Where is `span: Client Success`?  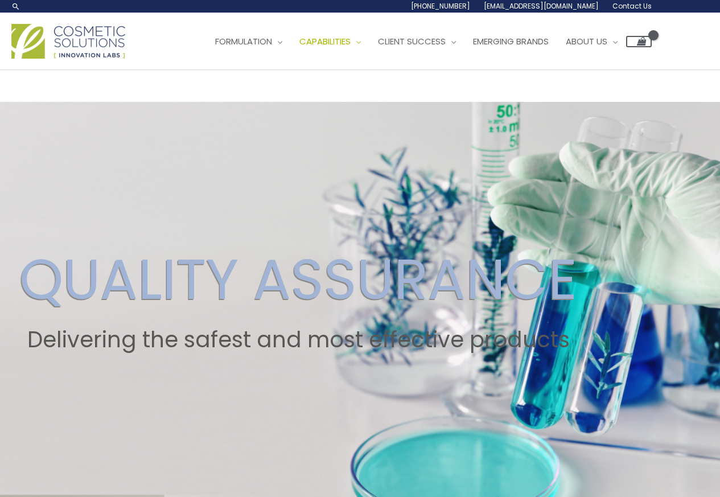 span: Client Success is located at coordinates (412, 41).